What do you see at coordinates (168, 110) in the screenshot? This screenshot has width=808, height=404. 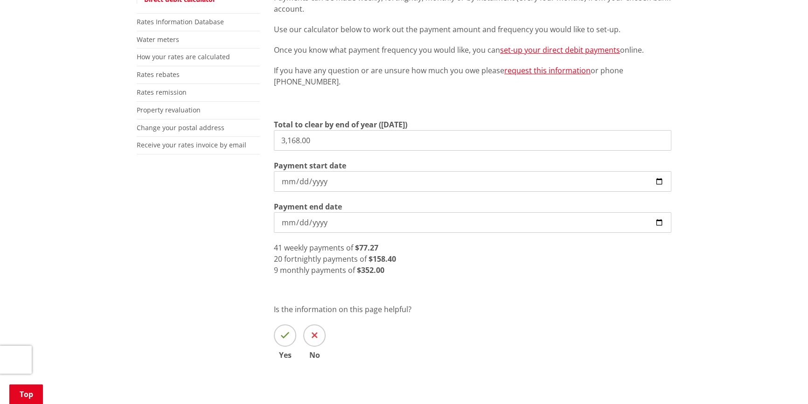 I see `a: Property revaluation` at bounding box center [168, 110].